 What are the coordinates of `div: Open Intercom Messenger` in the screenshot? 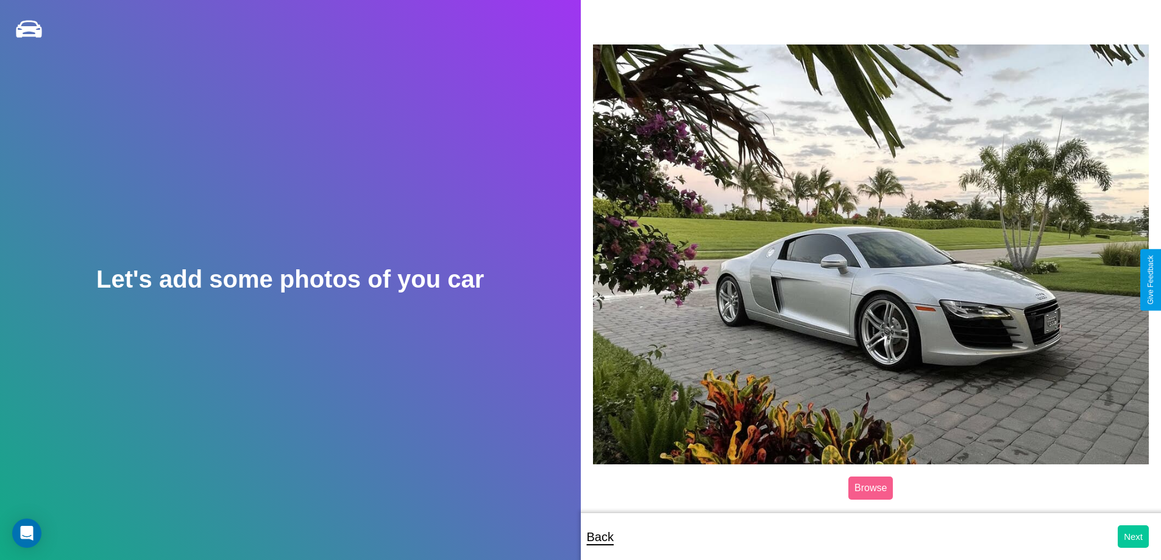 It's located at (27, 533).